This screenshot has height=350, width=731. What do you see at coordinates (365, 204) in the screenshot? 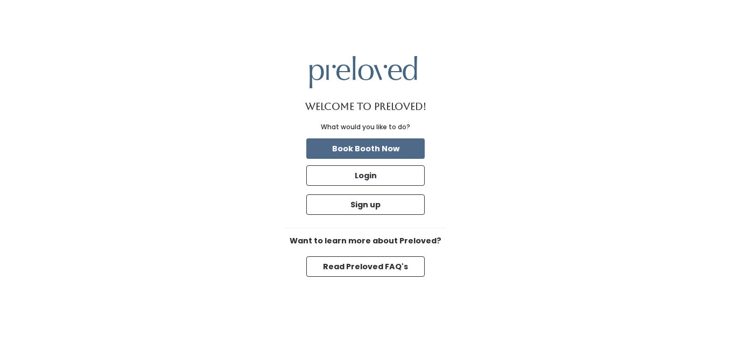
I see `a: Sign up` at bounding box center [365, 204].